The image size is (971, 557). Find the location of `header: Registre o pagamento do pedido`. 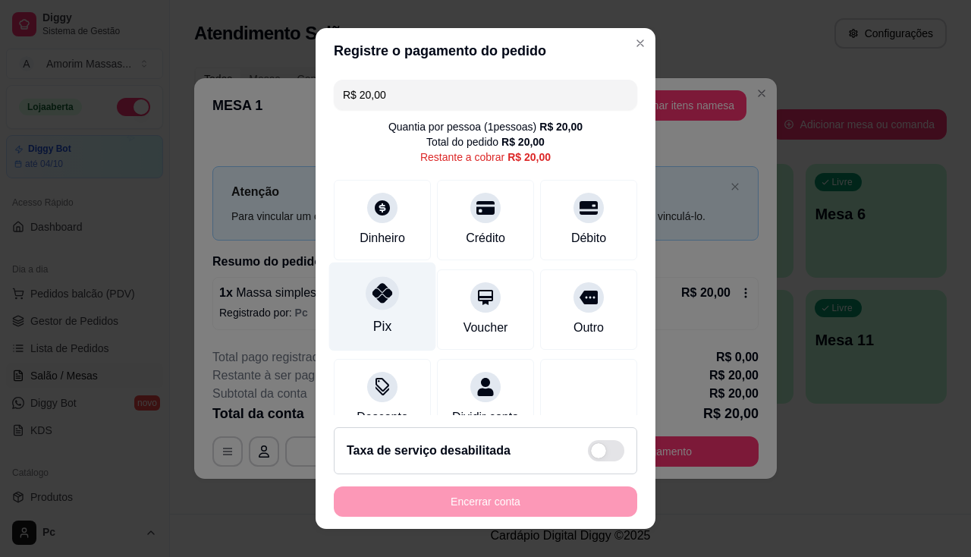

header: Registre o pagamento do pedido is located at coordinates (485, 51).